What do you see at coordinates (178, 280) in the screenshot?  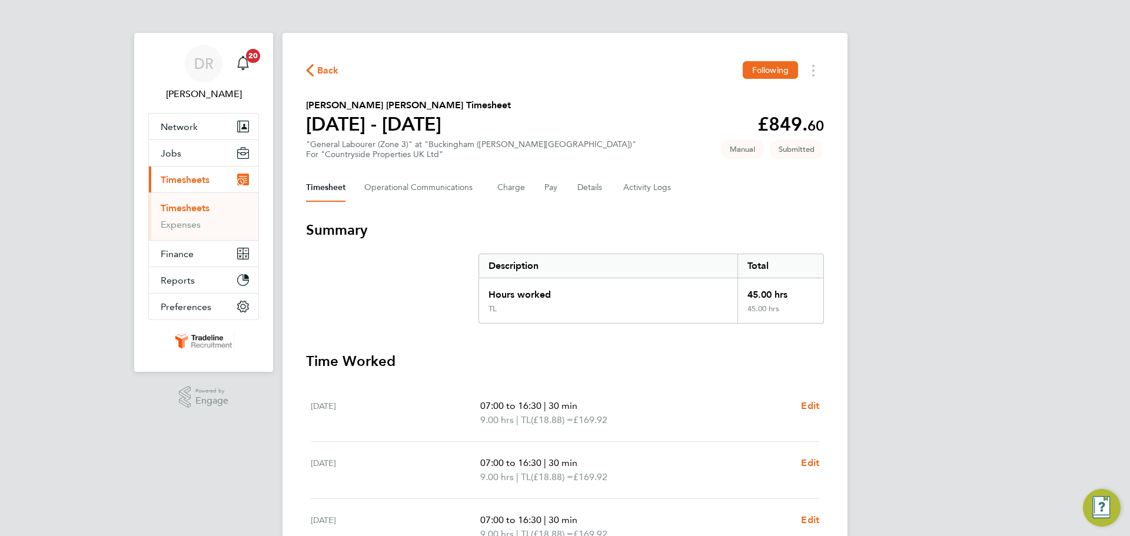 I see `span: Reports` at bounding box center [178, 280].